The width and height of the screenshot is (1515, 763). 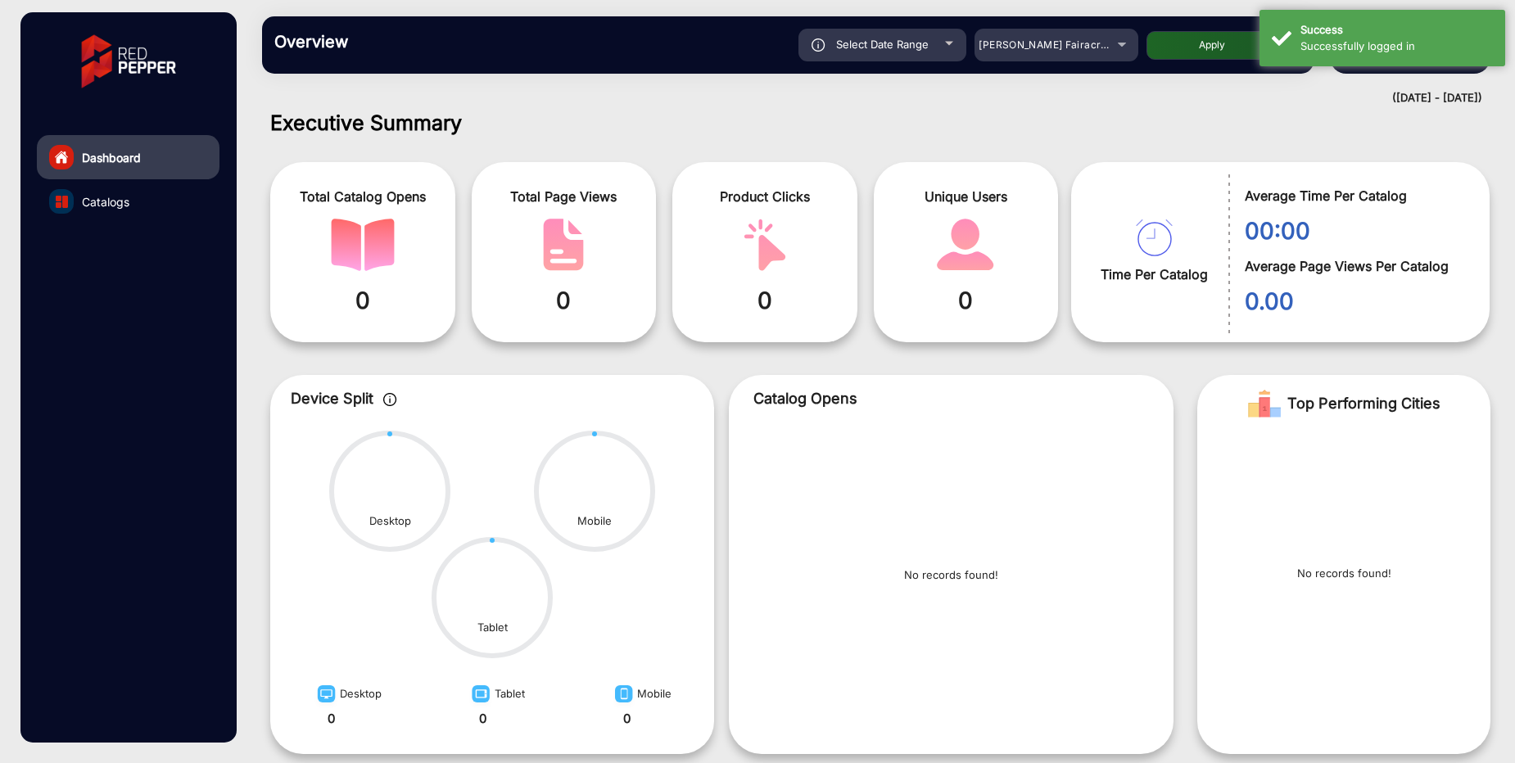 I want to click on span: Product Clicks, so click(x=765, y=197).